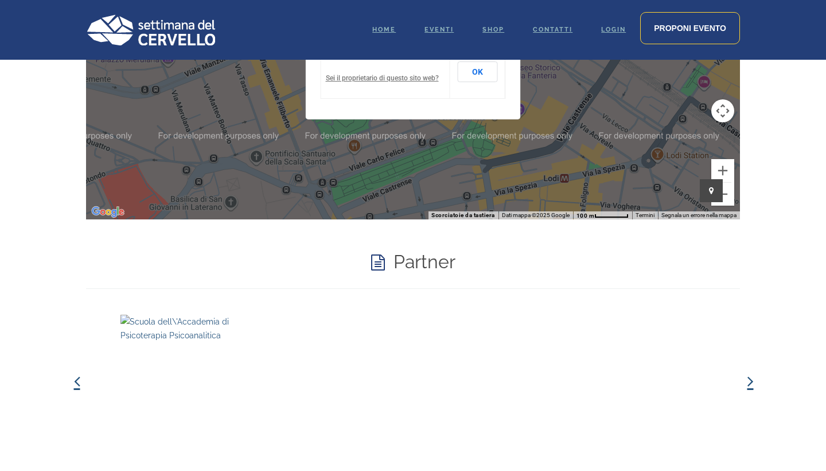 The width and height of the screenshot is (826, 471). What do you see at coordinates (187, 381) in the screenshot?
I see `img: Scuola dell\'Accademia di Psicoterapia Psicoanalitica` at bounding box center [187, 381].